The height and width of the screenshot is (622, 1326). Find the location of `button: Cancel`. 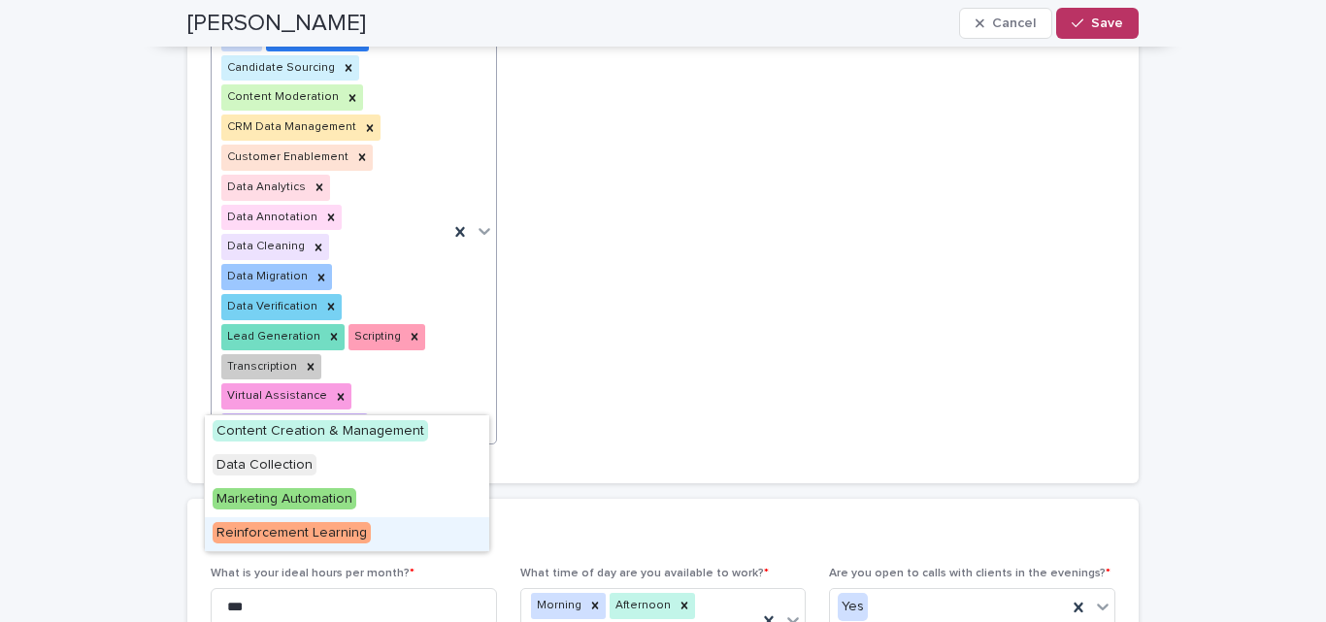

button: Cancel is located at coordinates (1006, 23).